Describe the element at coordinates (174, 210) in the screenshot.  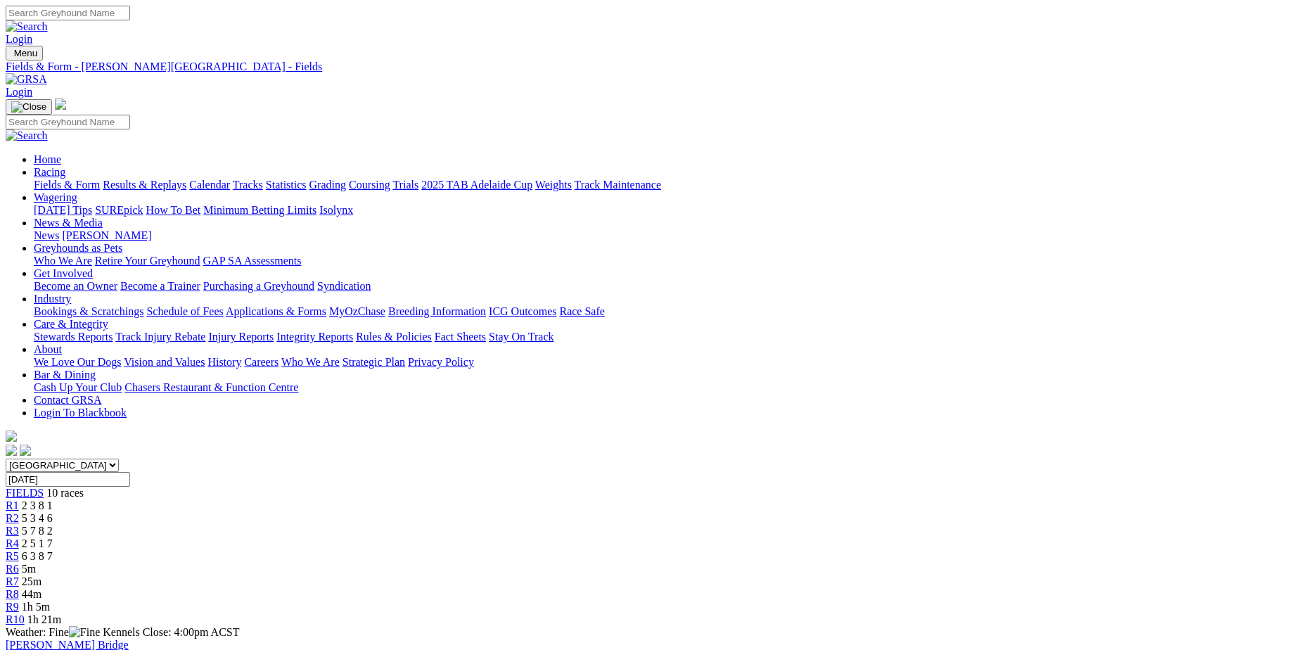
I see `a: How To Bet` at that location.